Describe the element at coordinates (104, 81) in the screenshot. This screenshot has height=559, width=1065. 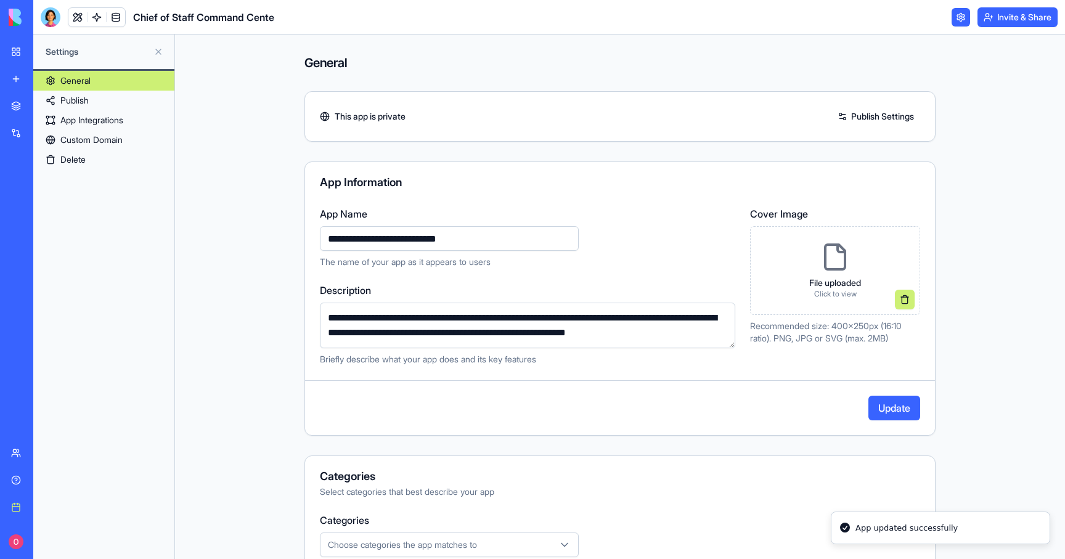
I see `a: General` at that location.